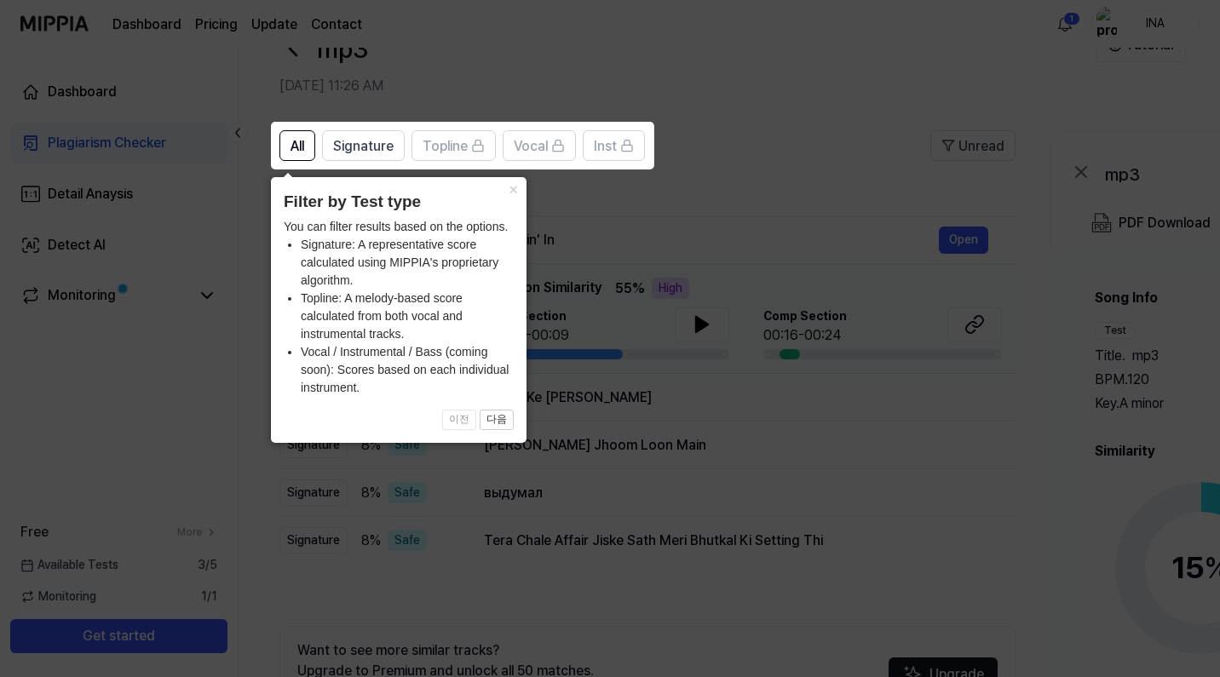  I want to click on div: You can filter results based on the options., so click(399, 308).